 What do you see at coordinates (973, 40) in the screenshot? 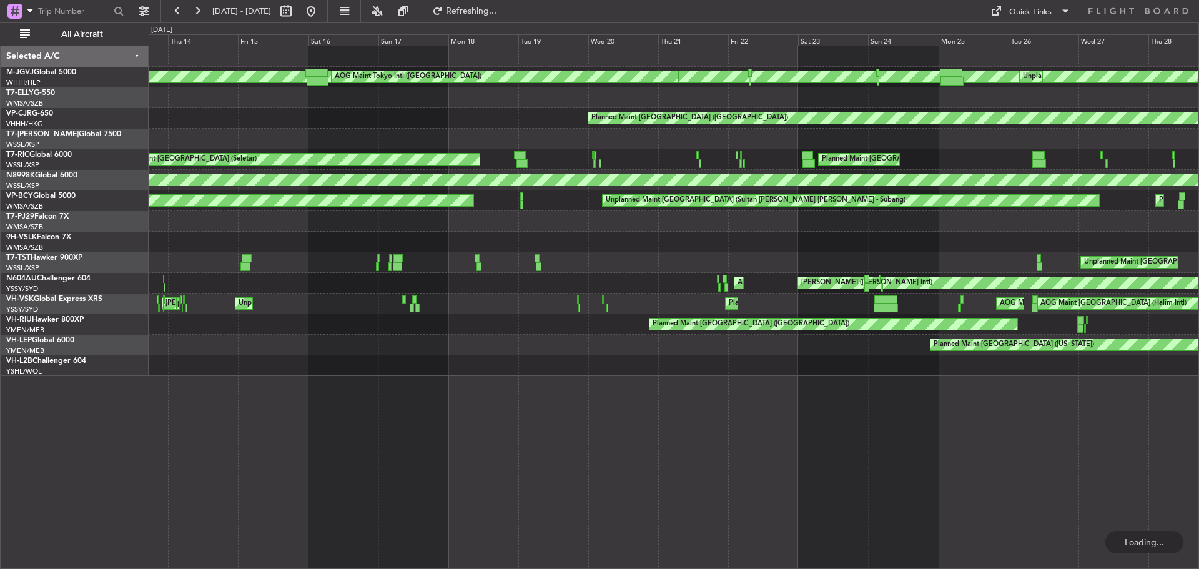
I see `div: Mon 25` at bounding box center [973, 40].